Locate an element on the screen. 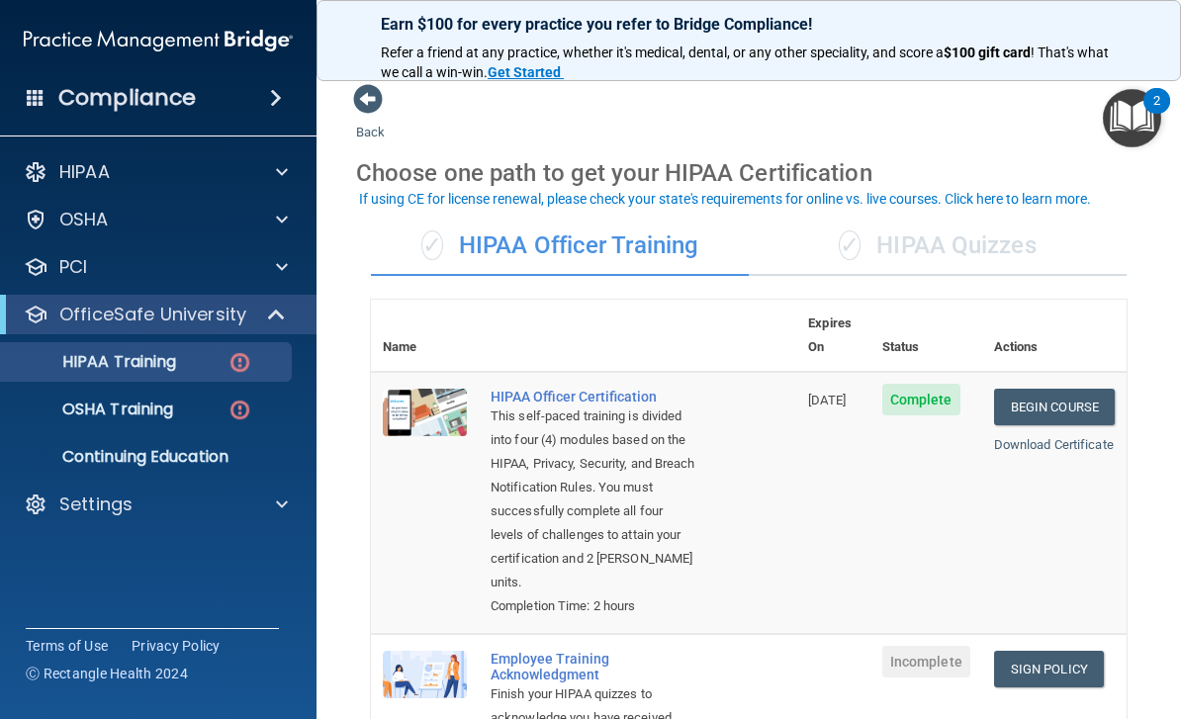 The width and height of the screenshot is (1181, 719). span: Refer a friend at any practice, whether it's medical, dental, or any other speciality, and score a is located at coordinates (661, 52).